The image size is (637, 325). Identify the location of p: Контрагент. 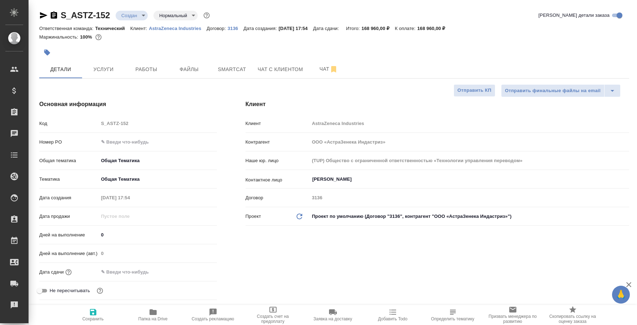
(277, 142).